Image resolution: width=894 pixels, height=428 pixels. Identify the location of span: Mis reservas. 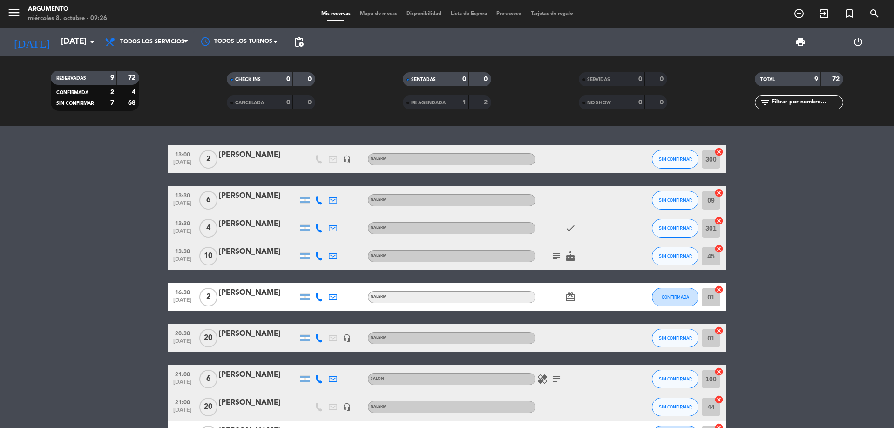
(336, 13).